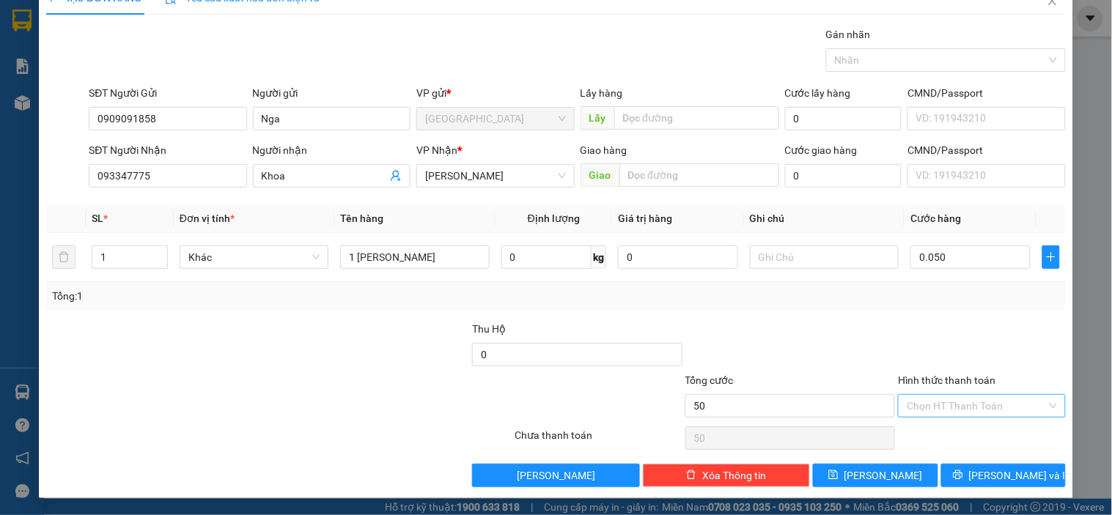  Describe the element at coordinates (241, 296) in the screenshot. I see `div: Tổng: 1` at that location.